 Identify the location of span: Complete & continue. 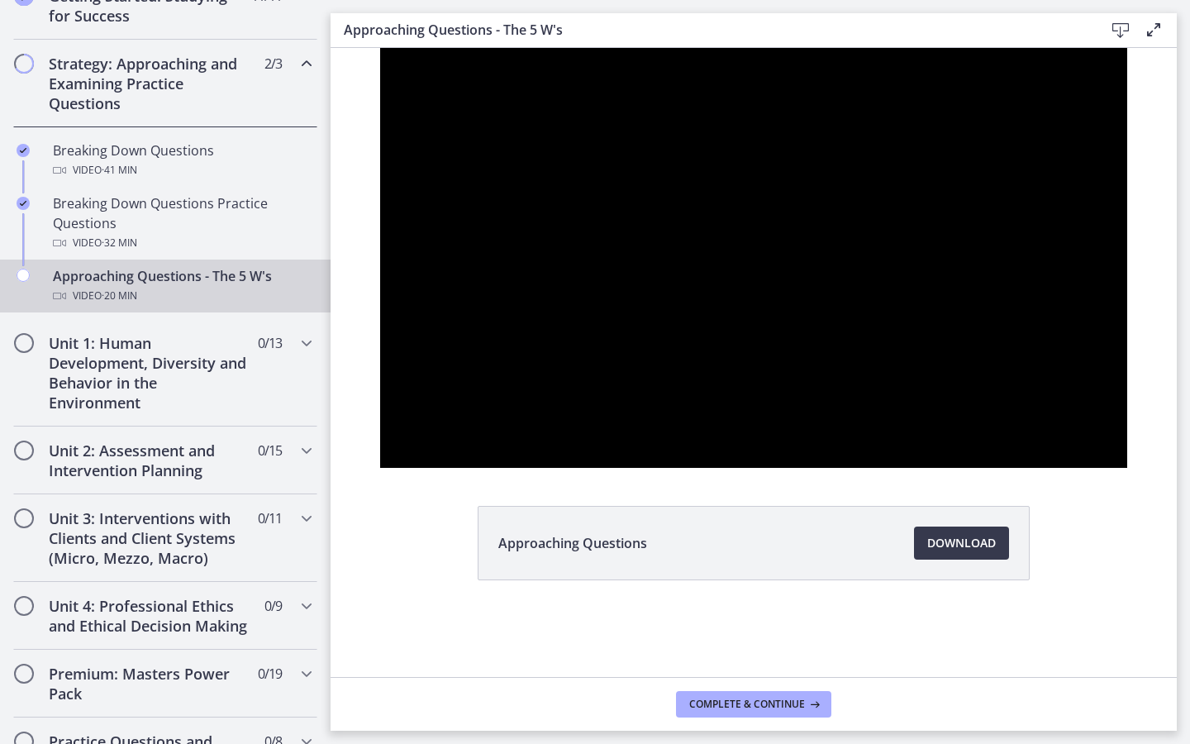
(747, 704).